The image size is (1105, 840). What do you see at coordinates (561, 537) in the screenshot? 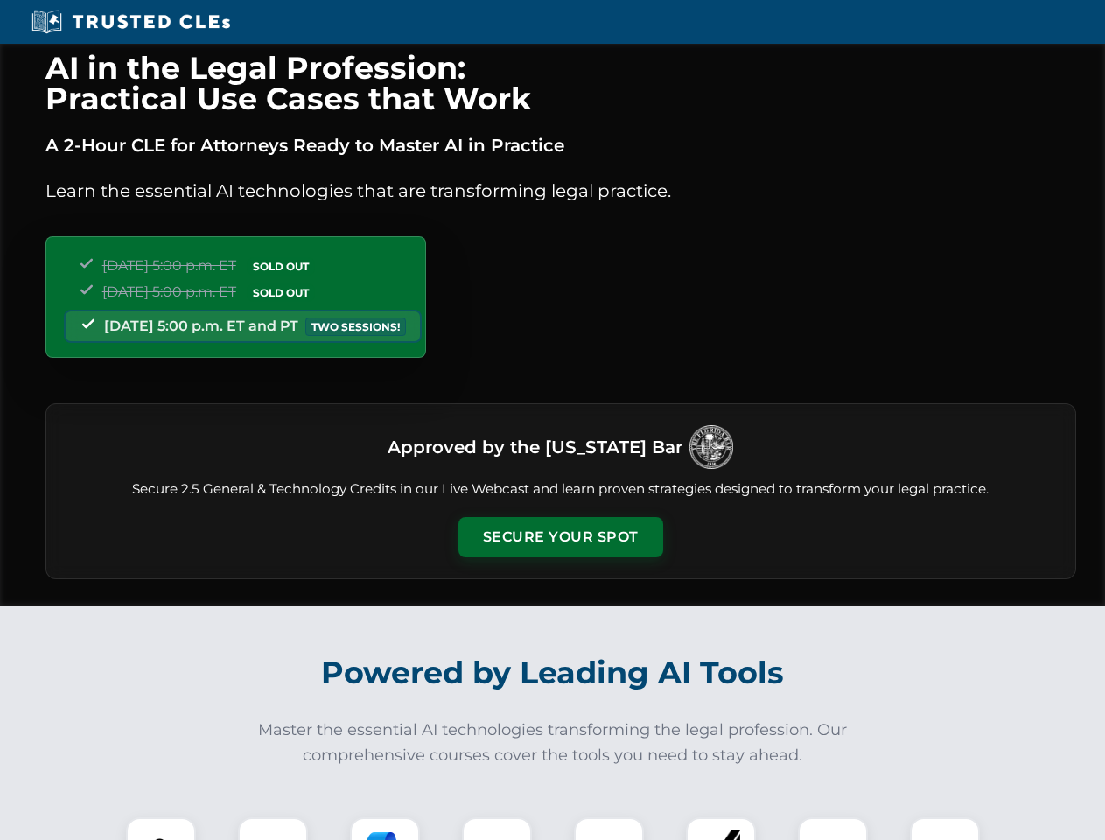
I see `button: Secure Your Spot` at bounding box center [561, 537].